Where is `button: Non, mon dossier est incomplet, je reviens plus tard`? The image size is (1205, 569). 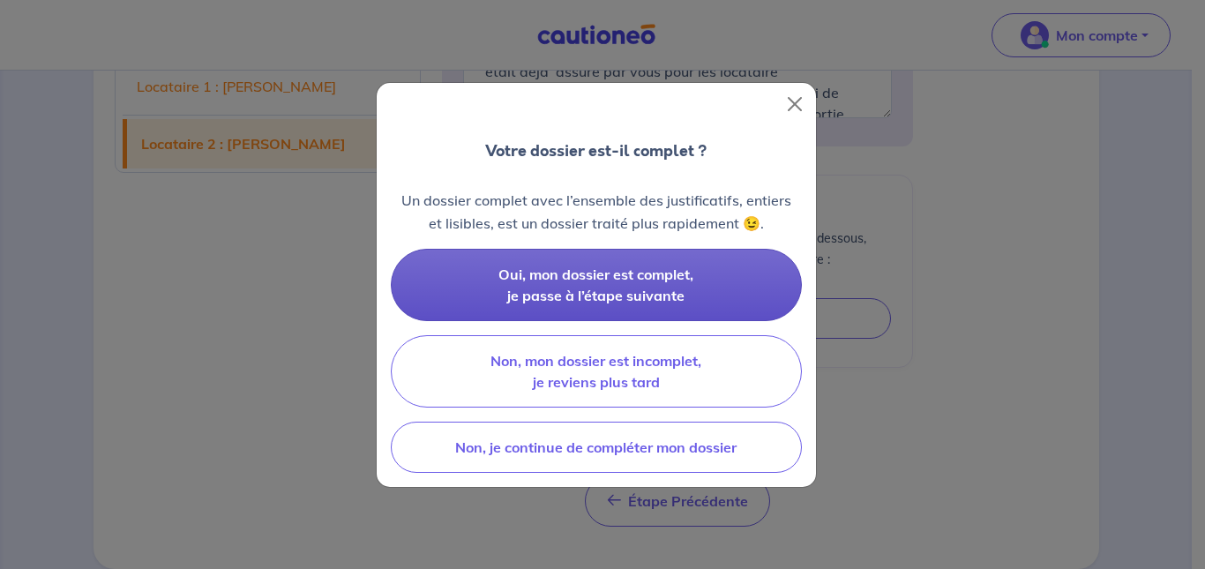
button: Non, mon dossier est incomplet, je reviens plus tard is located at coordinates (596, 371).